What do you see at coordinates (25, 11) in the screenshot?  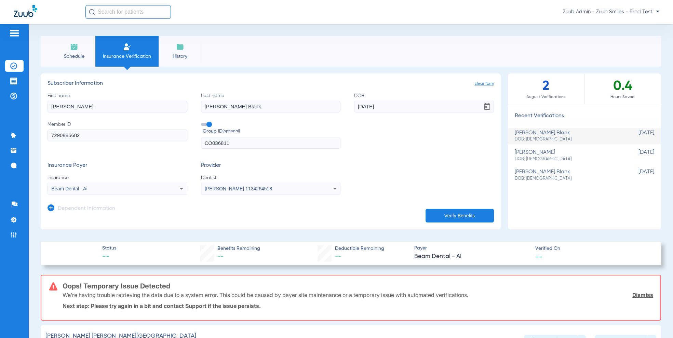 I see `img: Zuub Logo` at bounding box center [25, 11].